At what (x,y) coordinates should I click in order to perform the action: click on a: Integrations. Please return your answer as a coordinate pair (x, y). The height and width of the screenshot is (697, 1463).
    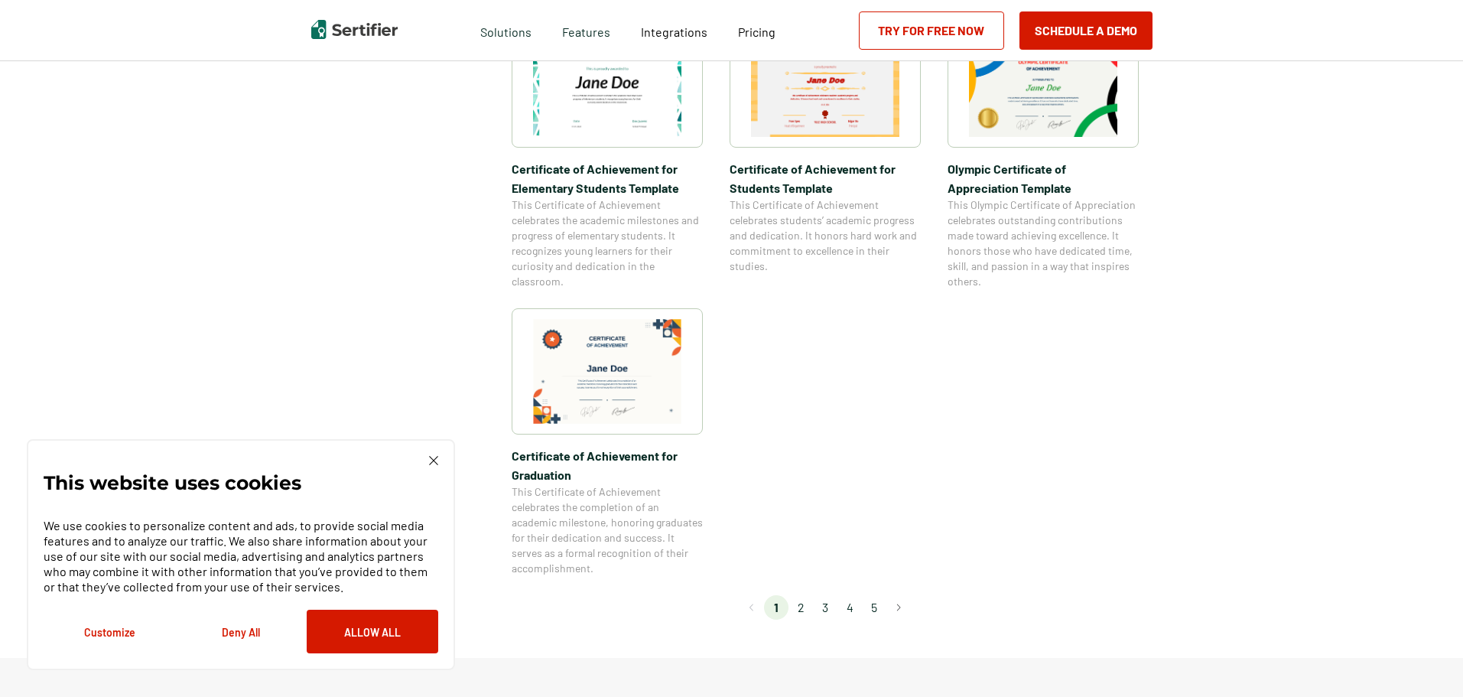
    Looking at the image, I should click on (674, 30).